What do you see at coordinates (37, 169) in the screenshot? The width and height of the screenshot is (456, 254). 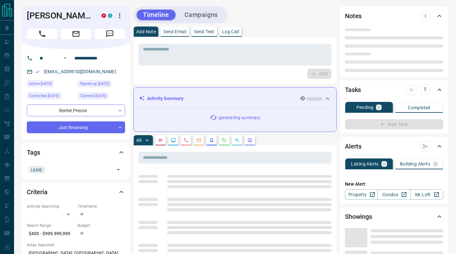 I see `span: LEASE` at bounding box center [37, 169].